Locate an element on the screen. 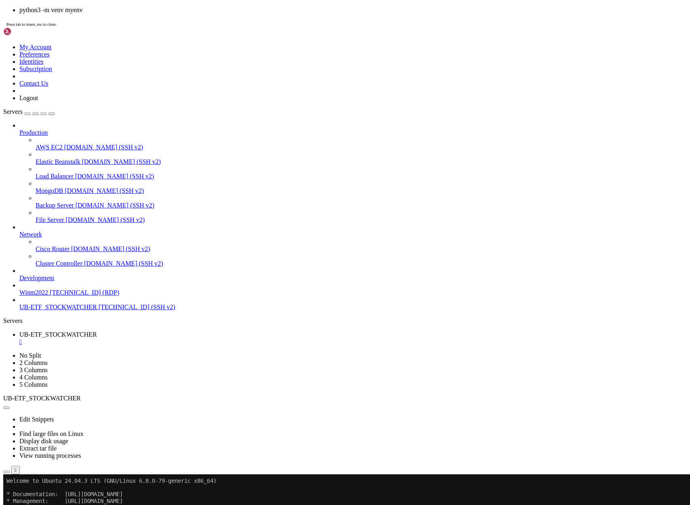 The image size is (690, 505). a: Preferences is located at coordinates (34, 54).